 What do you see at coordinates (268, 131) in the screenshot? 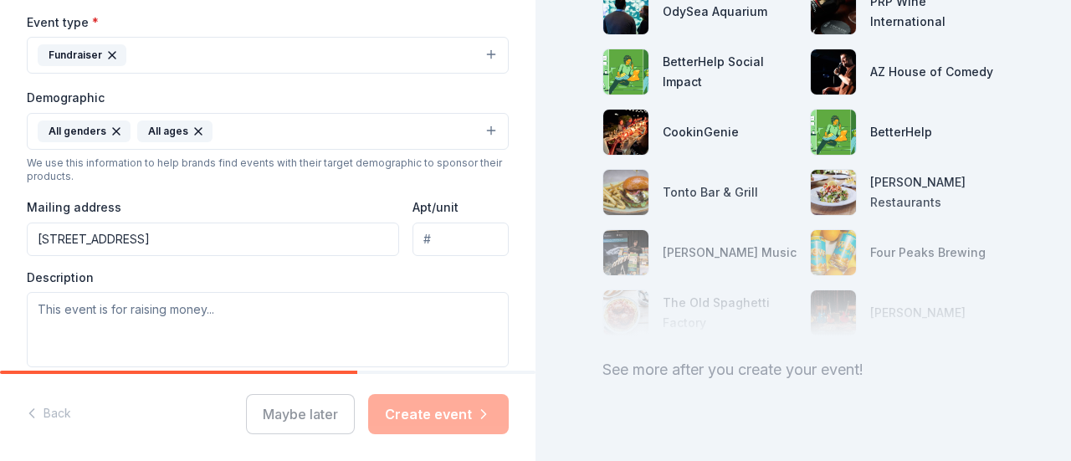
I see `button: All gendersAll ages` at bounding box center [268, 131].